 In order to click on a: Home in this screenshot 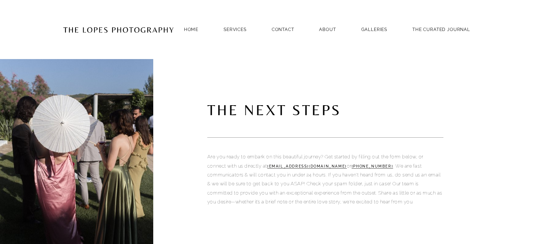, I will do `click(191, 29)`.